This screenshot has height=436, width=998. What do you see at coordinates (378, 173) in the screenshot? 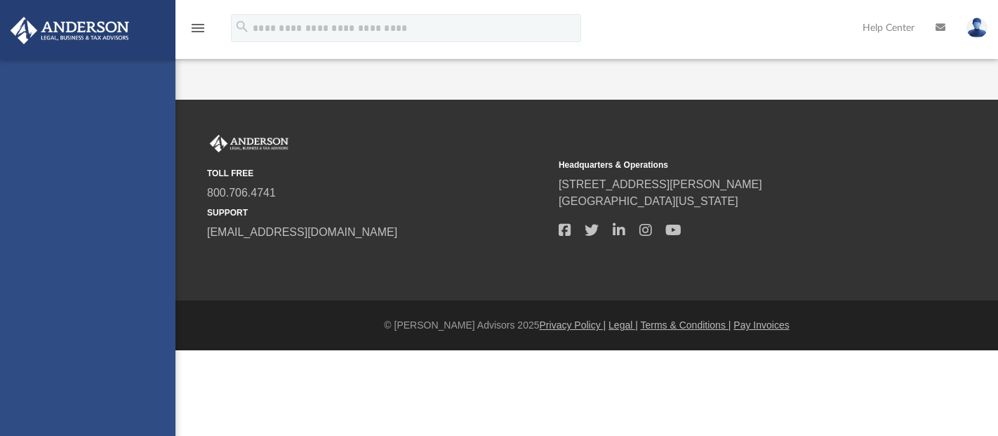
I see `small: TOLL FREE` at bounding box center [378, 173].